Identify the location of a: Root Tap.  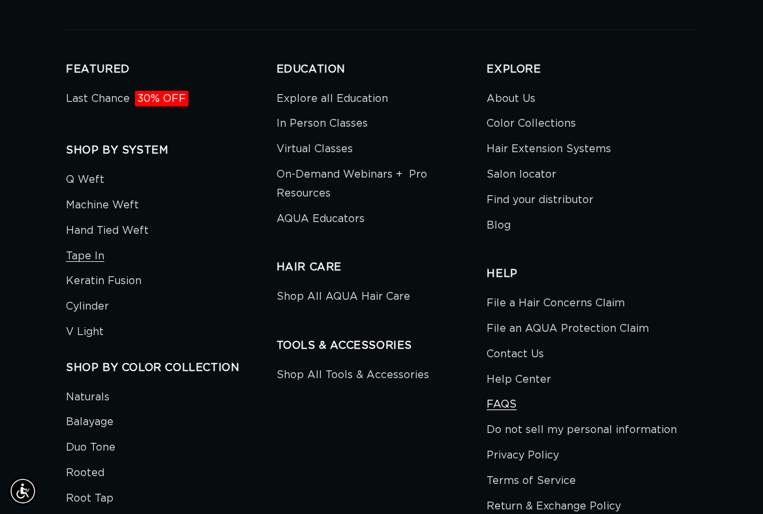
(89, 498).